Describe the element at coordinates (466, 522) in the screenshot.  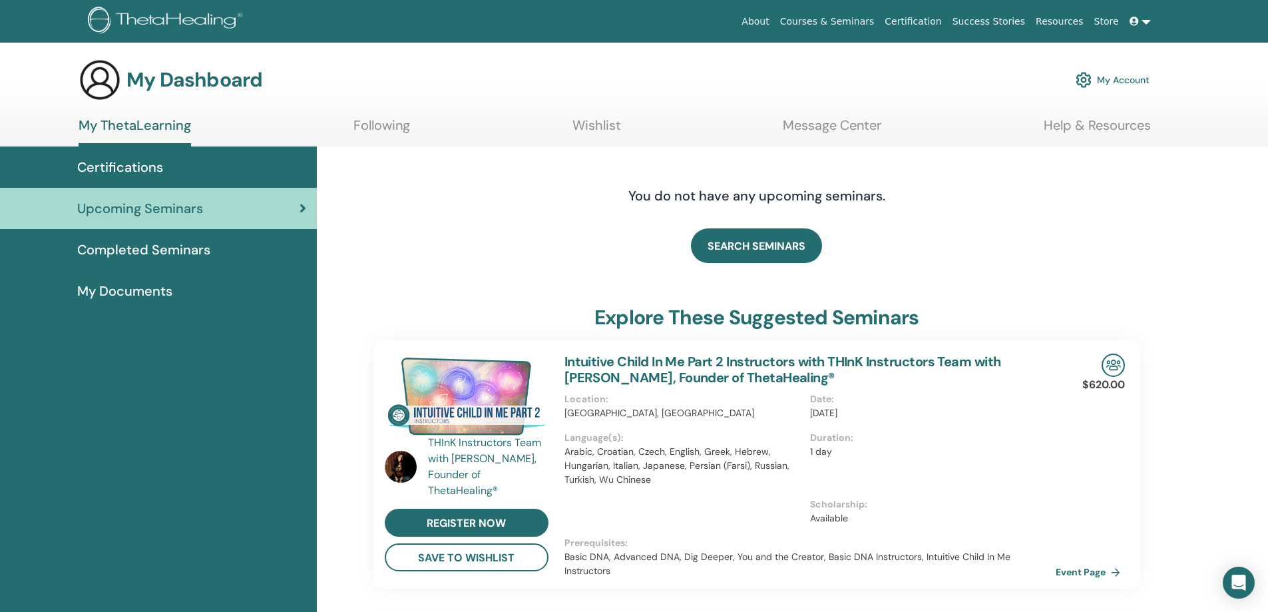
I see `a: register now` at that location.